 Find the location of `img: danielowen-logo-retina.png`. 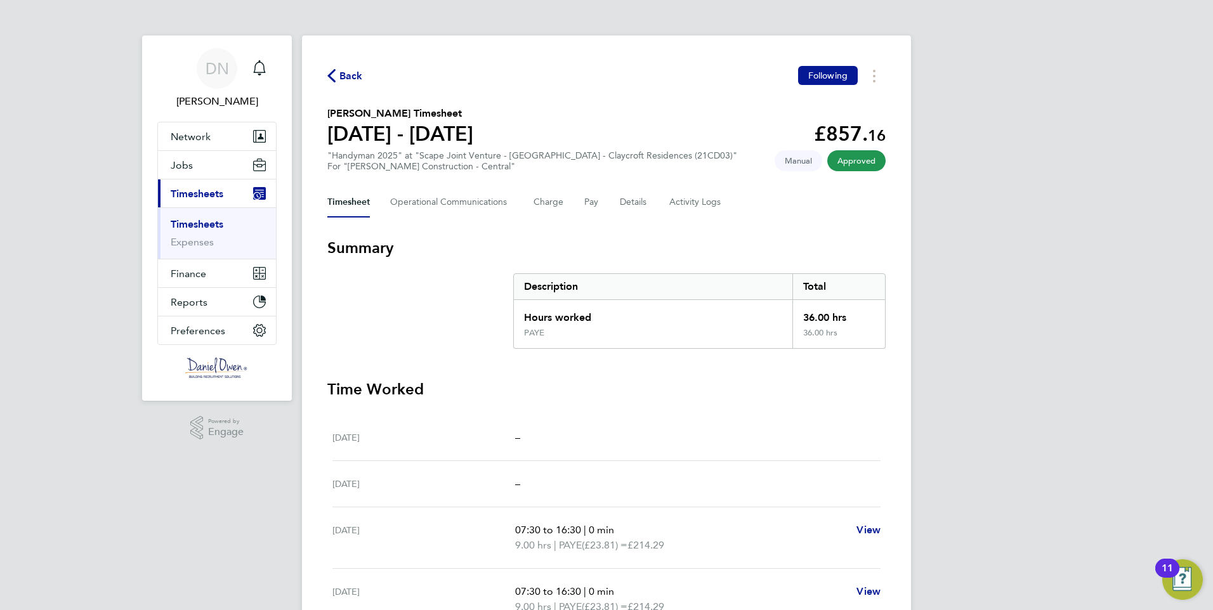

img: danielowen-logo-retina.png is located at coordinates (217, 368).